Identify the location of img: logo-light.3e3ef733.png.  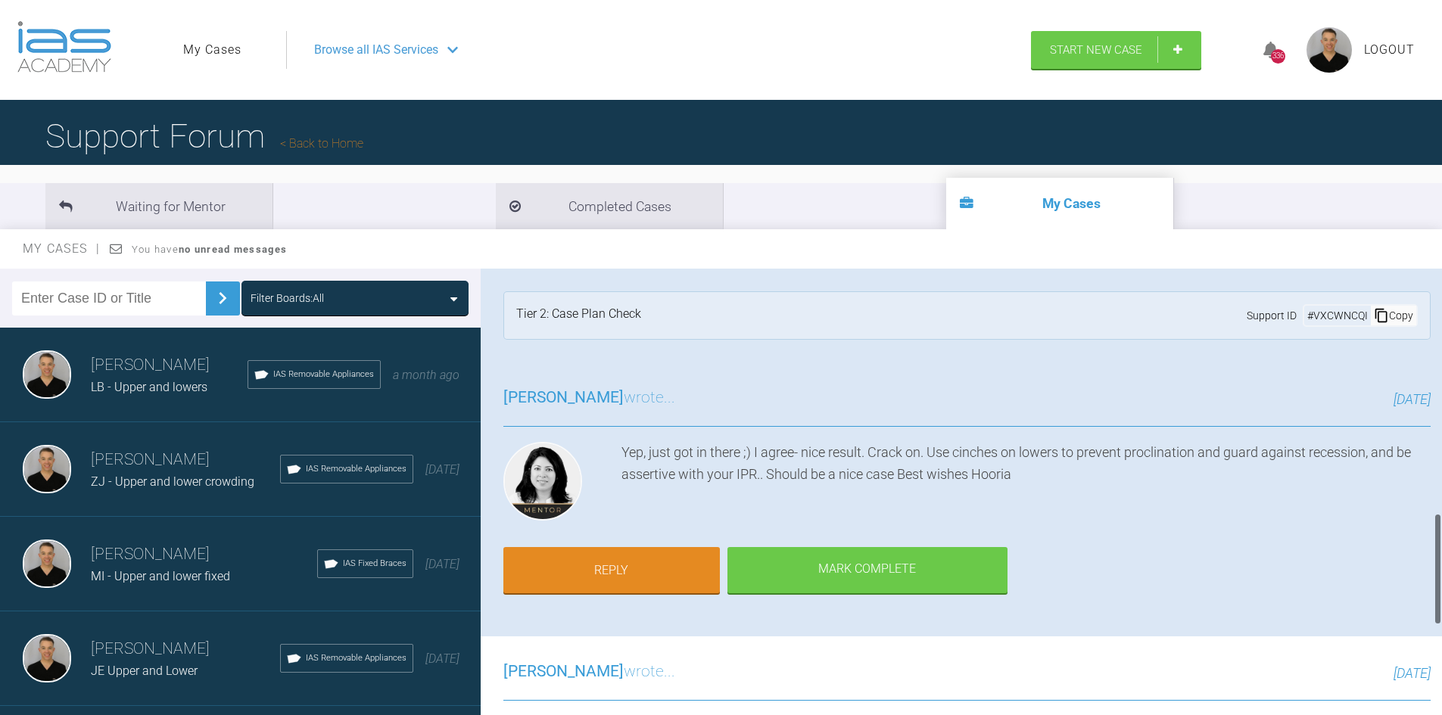
(64, 47).